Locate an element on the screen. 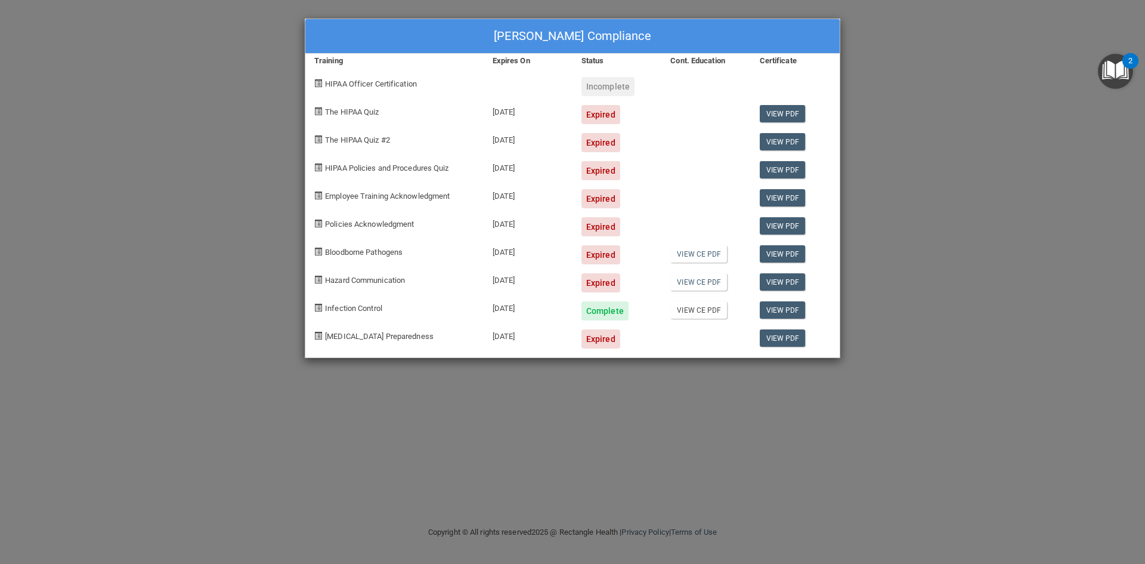 This screenshot has width=1145, height=564. div: Expires On is located at coordinates (528, 61).